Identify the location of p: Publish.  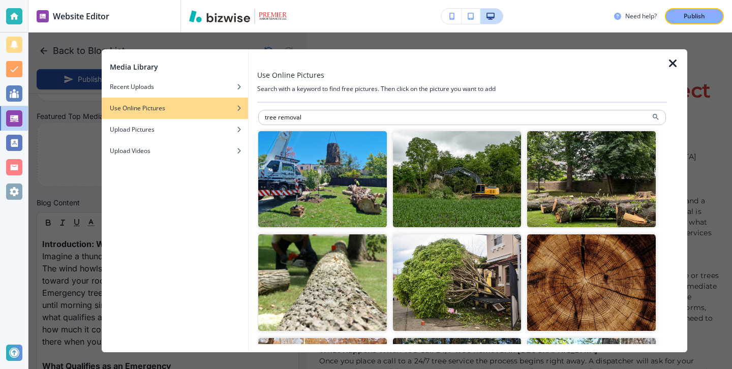
(694, 16).